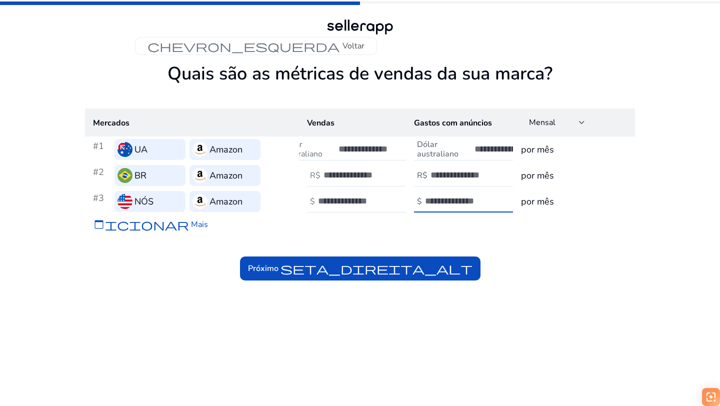 Image resolution: width=720 pixels, height=406 pixels. What do you see at coordinates (99, 198) in the screenshot?
I see `font: #3` at bounding box center [99, 198].